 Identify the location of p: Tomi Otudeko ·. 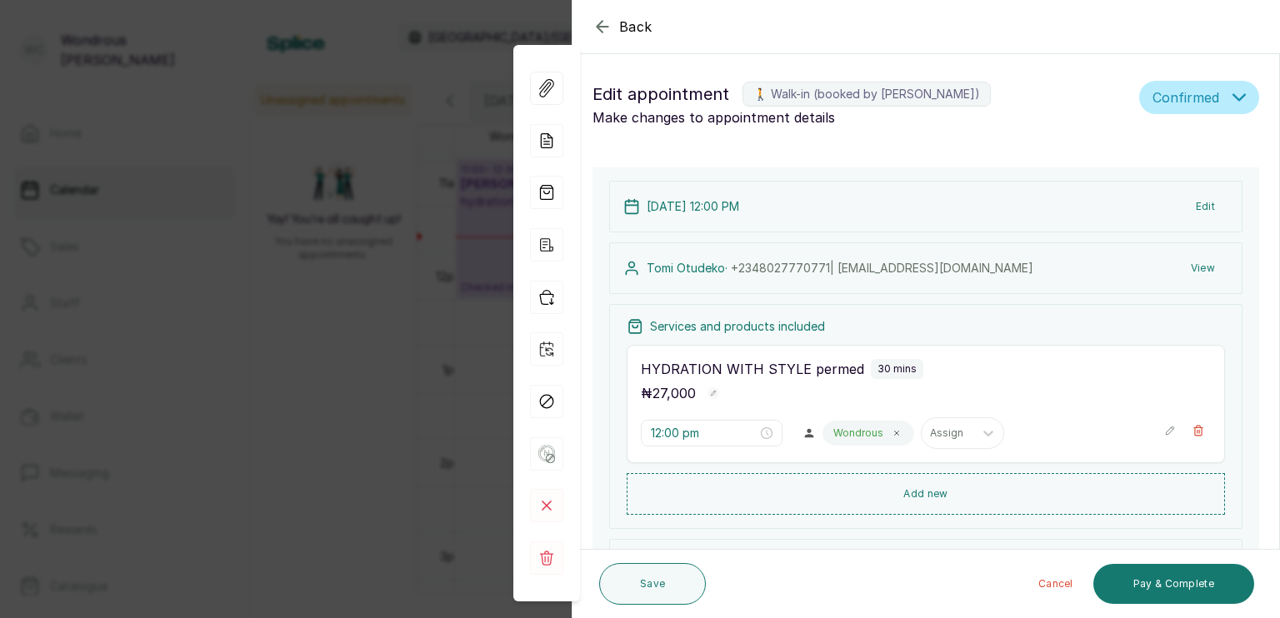
(840, 268).